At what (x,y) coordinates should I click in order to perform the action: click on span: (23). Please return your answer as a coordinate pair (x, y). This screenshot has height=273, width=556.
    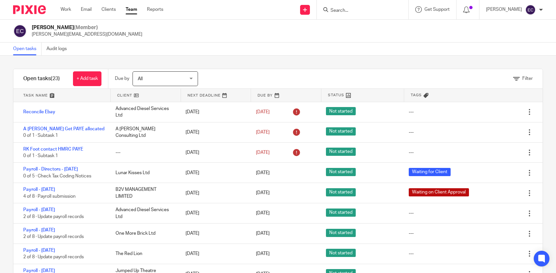
    Looking at the image, I should click on (55, 79).